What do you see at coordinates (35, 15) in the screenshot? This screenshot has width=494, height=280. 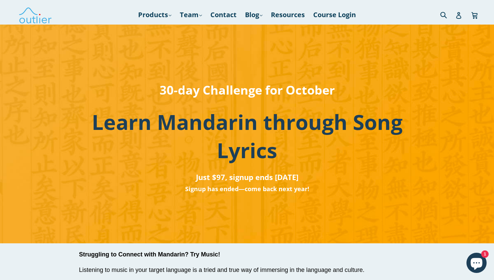 I see `img: Outlier Linguistics` at bounding box center [35, 15].